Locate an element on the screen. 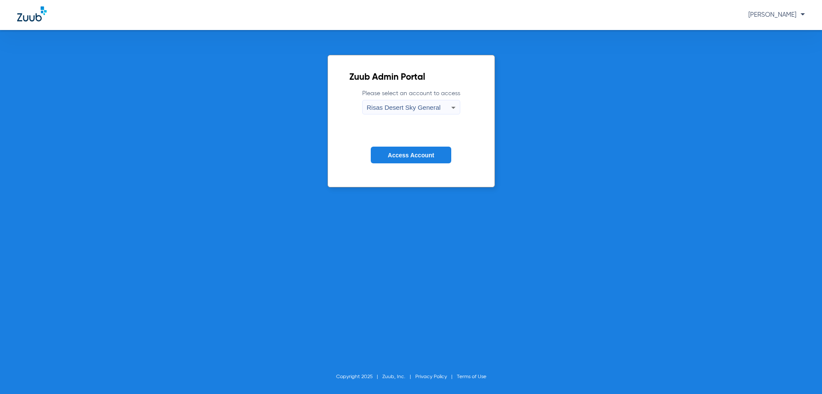 The width and height of the screenshot is (822, 394). span: Access Account is located at coordinates (411, 155).